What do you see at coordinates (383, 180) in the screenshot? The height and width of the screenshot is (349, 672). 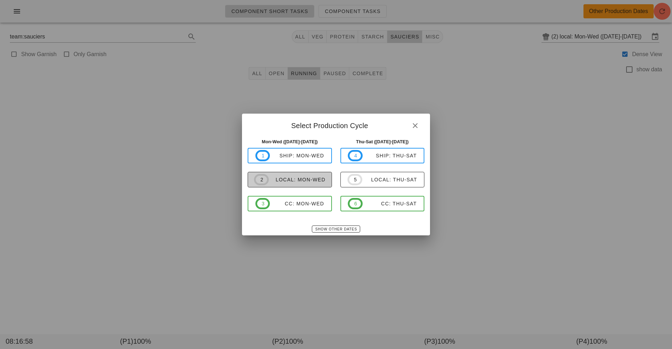 I see `button: 5local: Thu-Sat` at bounding box center [383, 180].